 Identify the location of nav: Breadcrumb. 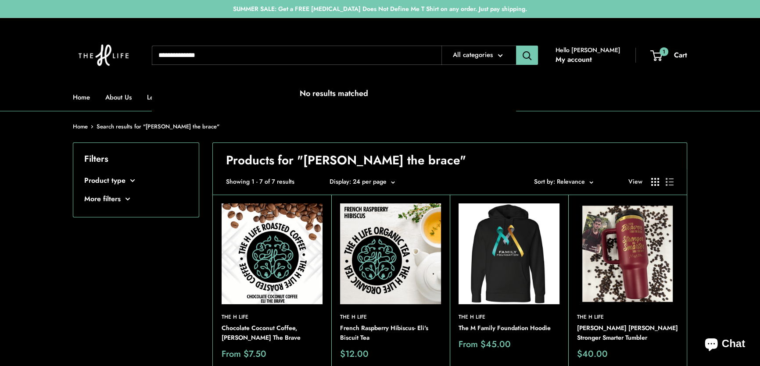
(146, 127).